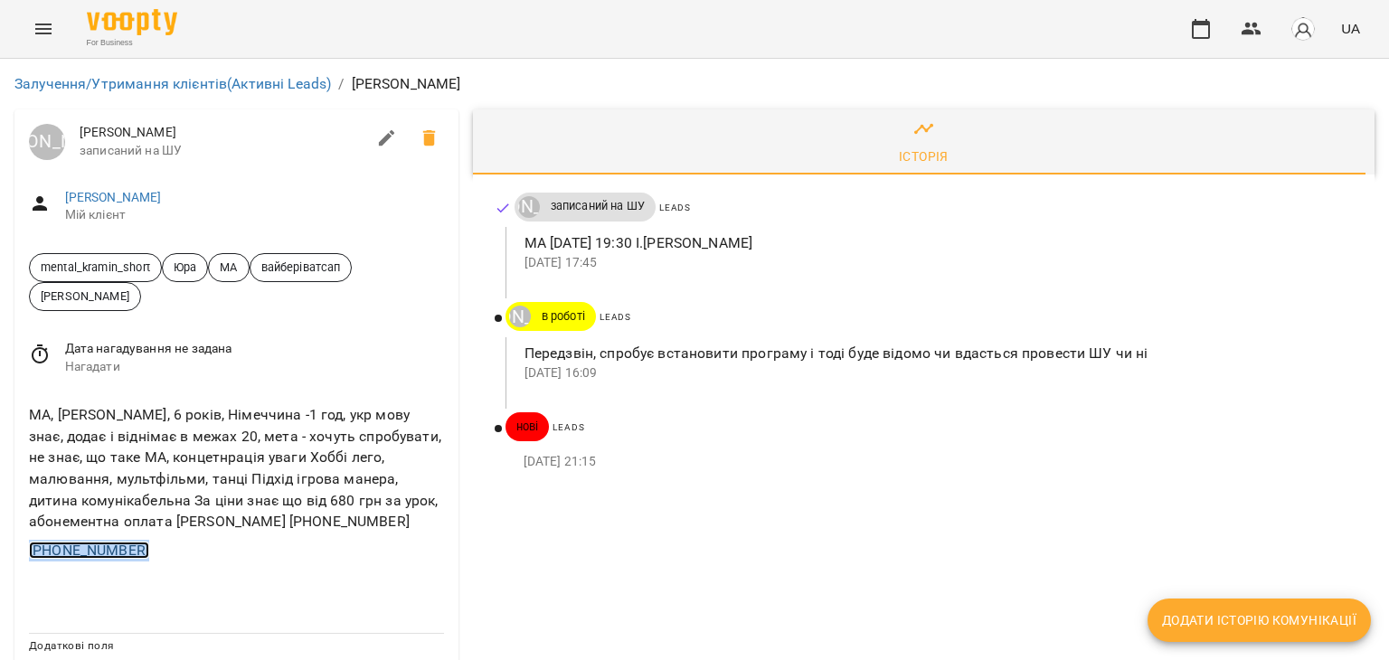 Image resolution: width=1389 pixels, height=660 pixels. What do you see at coordinates (95, 267) in the screenshot?
I see `span: mental_kramin_short` at bounding box center [95, 267].